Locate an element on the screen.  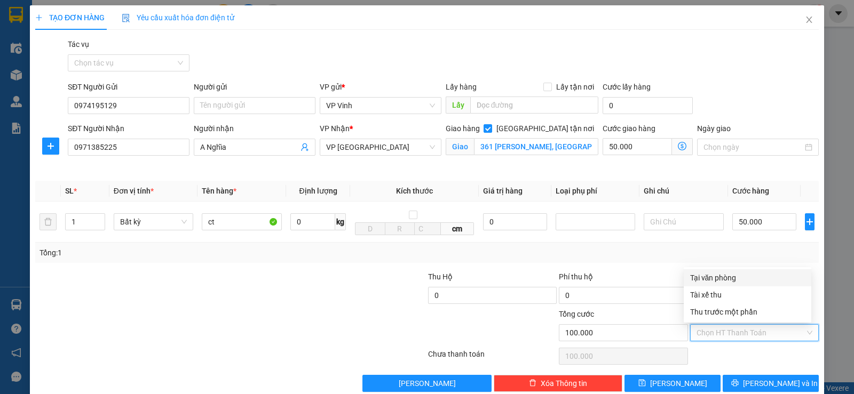
span: VP Nhận is located at coordinates (335, 129).